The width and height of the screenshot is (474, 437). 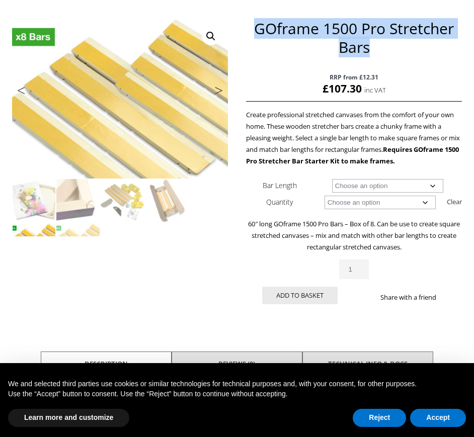 What do you see at coordinates (455, 202) in the screenshot?
I see `a: Clear options` at bounding box center [455, 202].